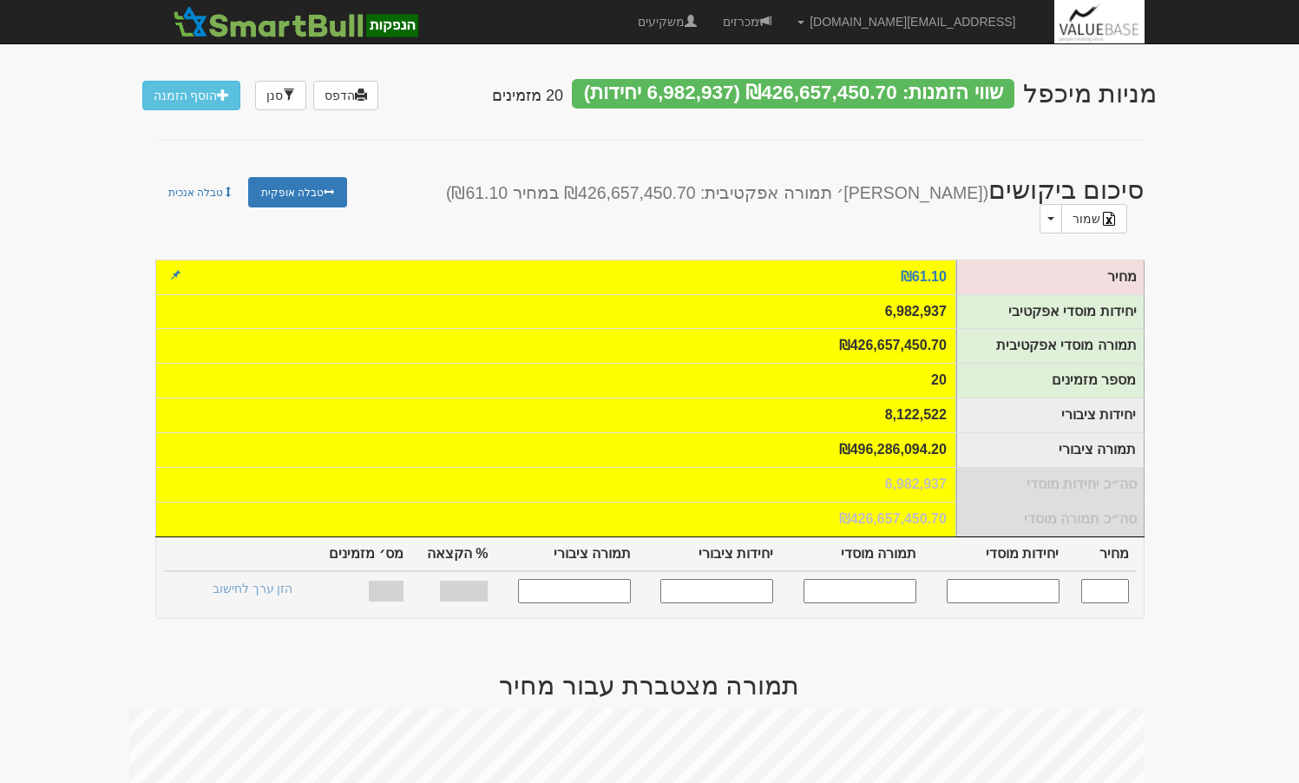 The image size is (1299, 783). What do you see at coordinates (1090, 93) in the screenshot?
I see `div: מיכפל טכנולוגיות - מניות (מיכפל) - הנפקה לציבור` at bounding box center [1090, 93].